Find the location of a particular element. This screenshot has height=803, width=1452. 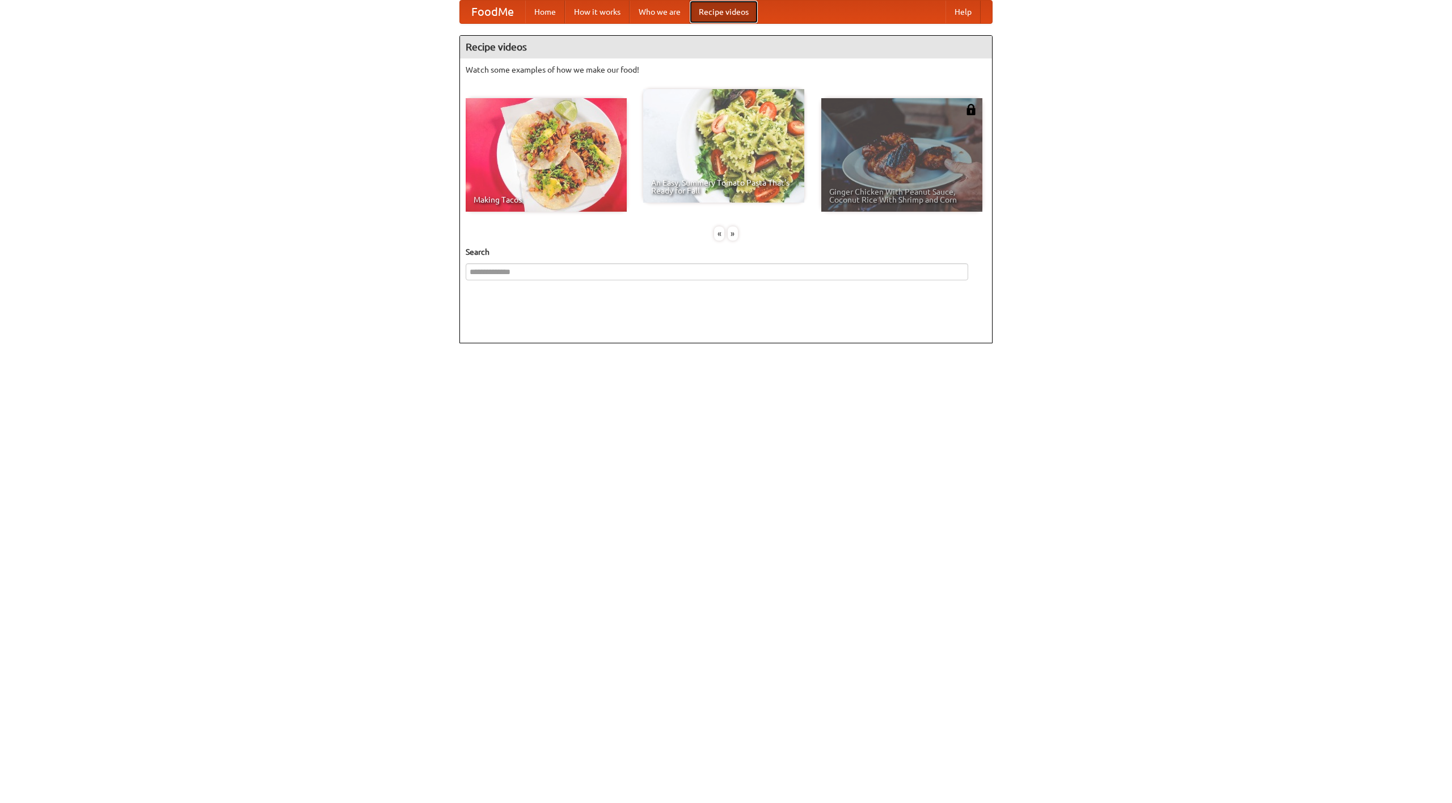

a: How it works is located at coordinates (597, 12).